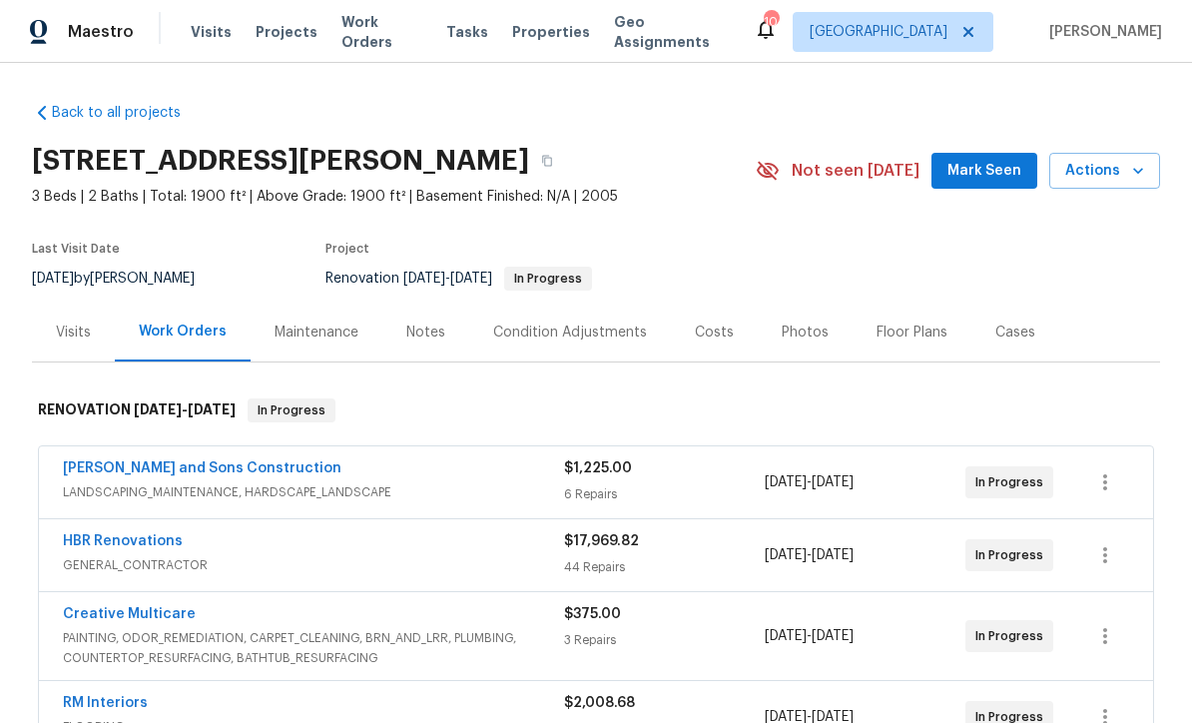 This screenshot has height=723, width=1192. I want to click on div: Floor Plans, so click(912, 333).